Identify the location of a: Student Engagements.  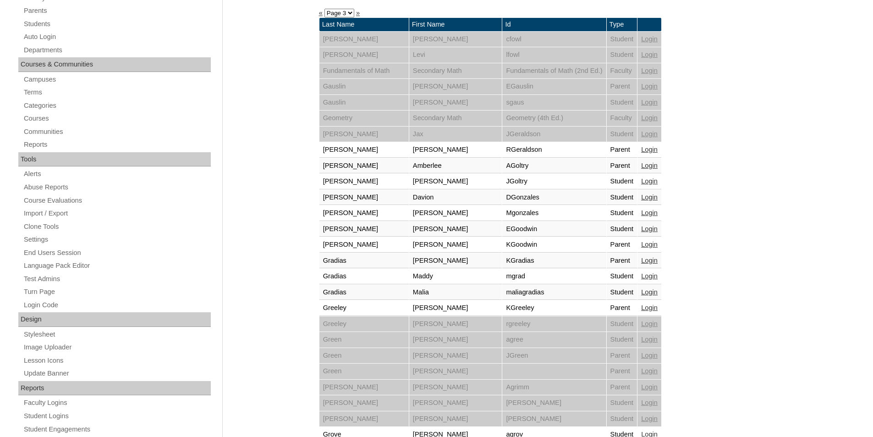
(117, 429).